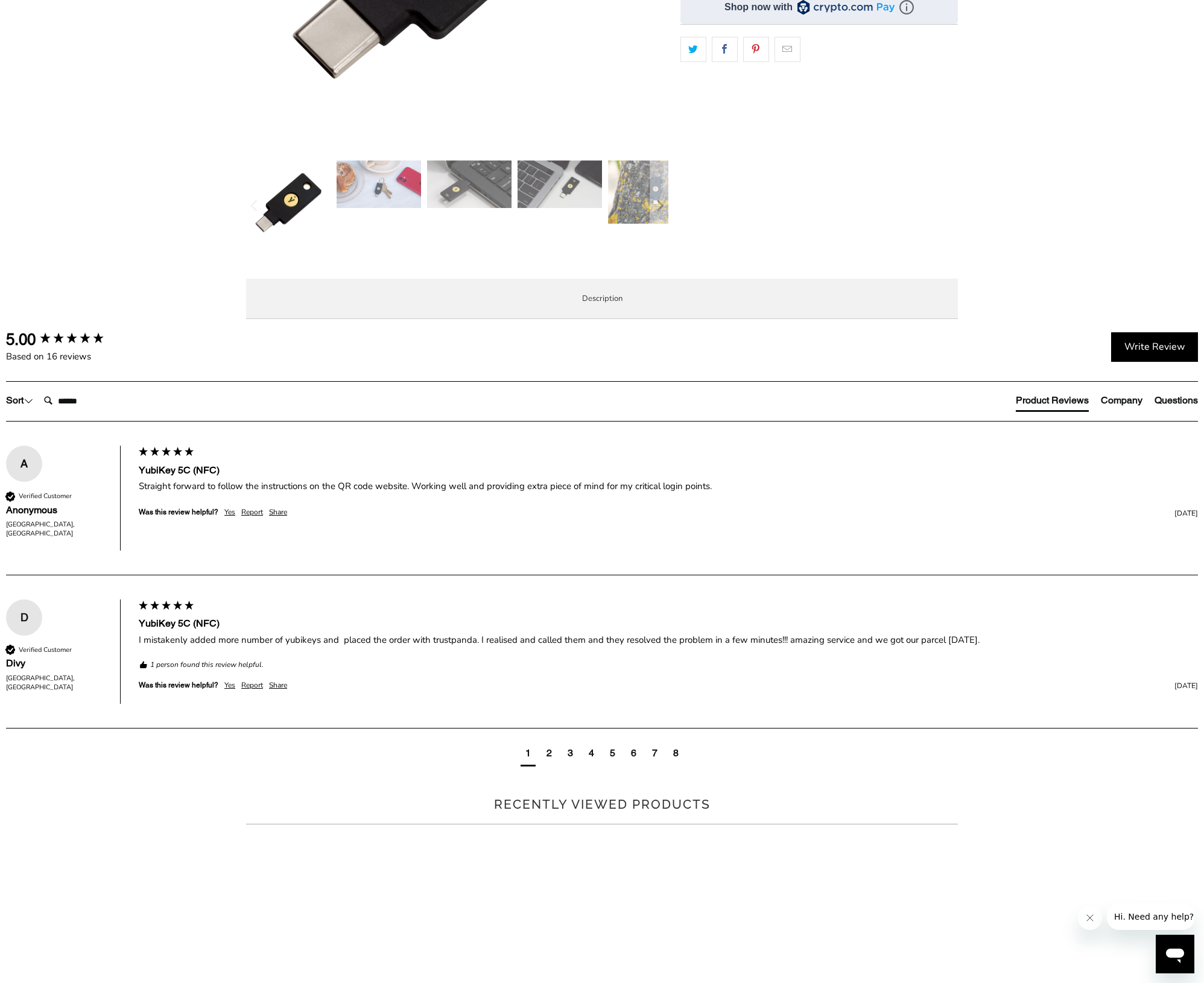  I want to click on div: 5.00, so click(20, 340).